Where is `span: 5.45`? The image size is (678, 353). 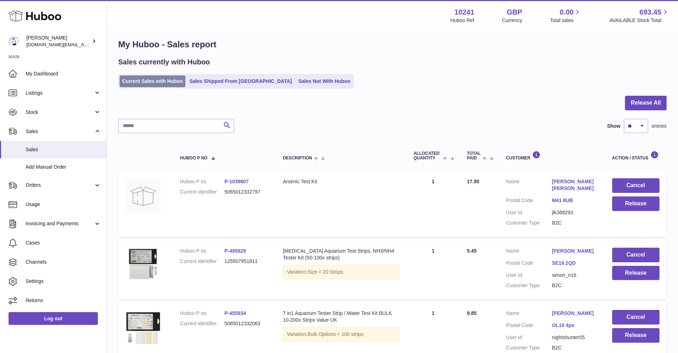
span: 5.45 is located at coordinates (472, 251).